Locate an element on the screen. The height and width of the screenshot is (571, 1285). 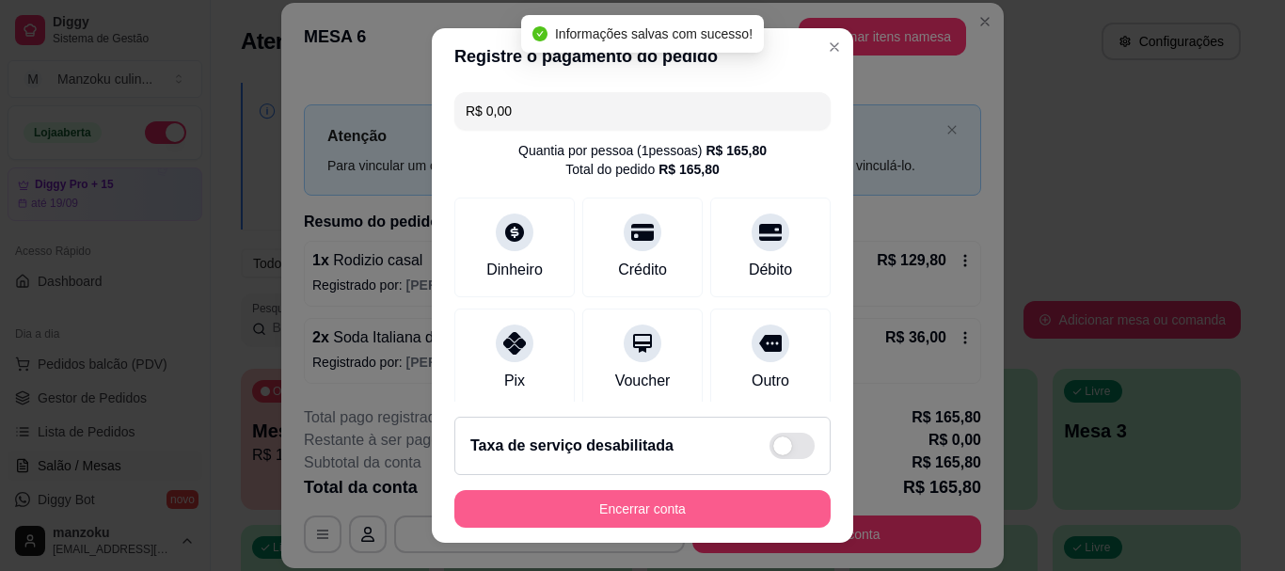
button: Encerrar conta is located at coordinates (643, 509).